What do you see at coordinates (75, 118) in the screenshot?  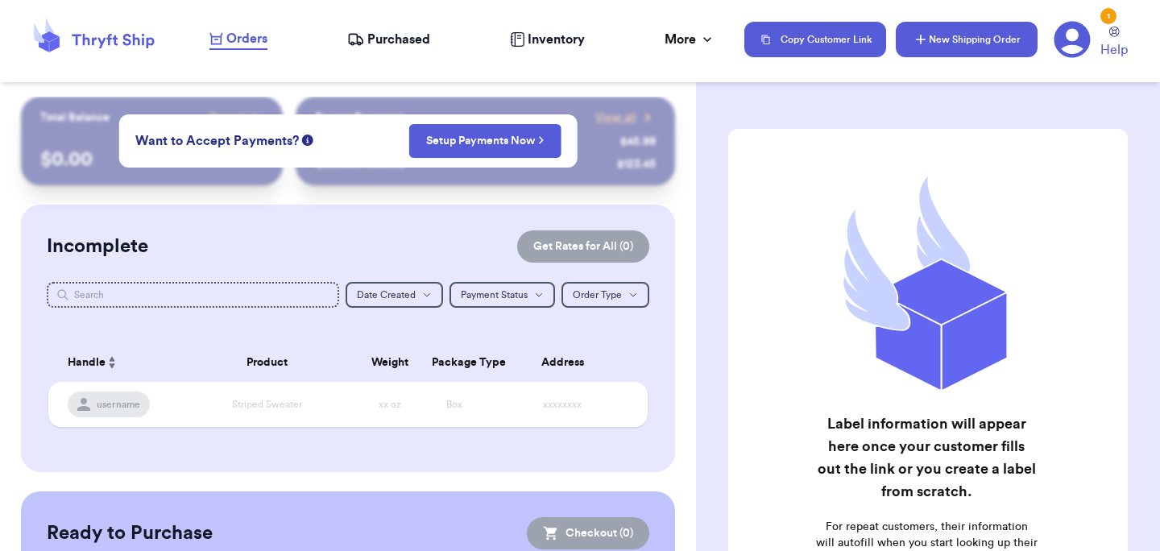 I see `p: Total Balance` at bounding box center [75, 118].